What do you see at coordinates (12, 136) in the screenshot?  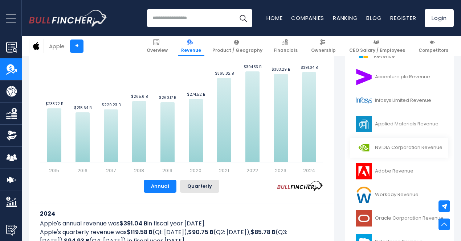 I see `img: Ownership` at bounding box center [12, 136].